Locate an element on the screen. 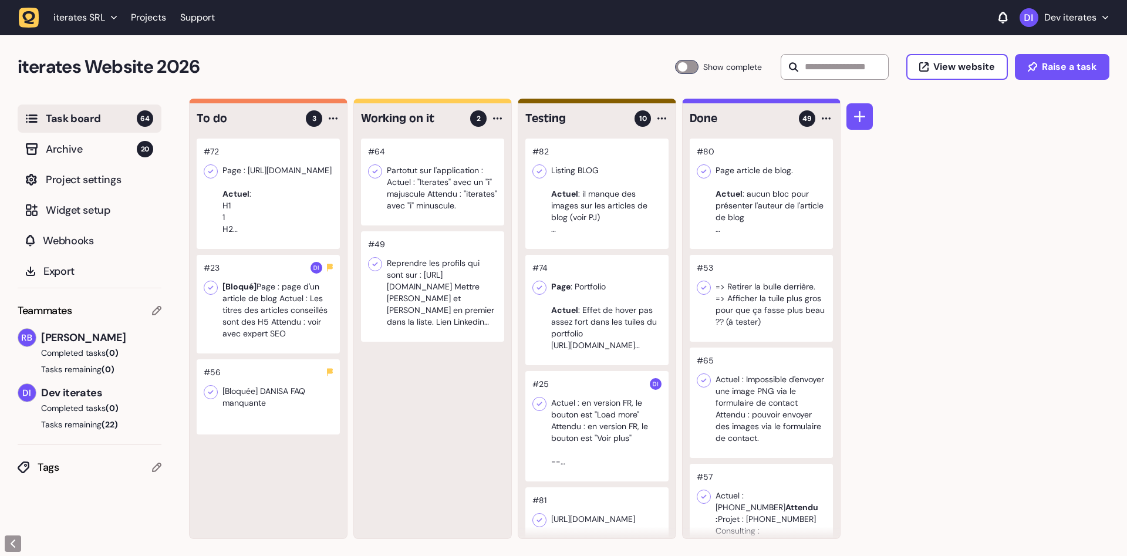  span: Show complete is located at coordinates (733, 67).